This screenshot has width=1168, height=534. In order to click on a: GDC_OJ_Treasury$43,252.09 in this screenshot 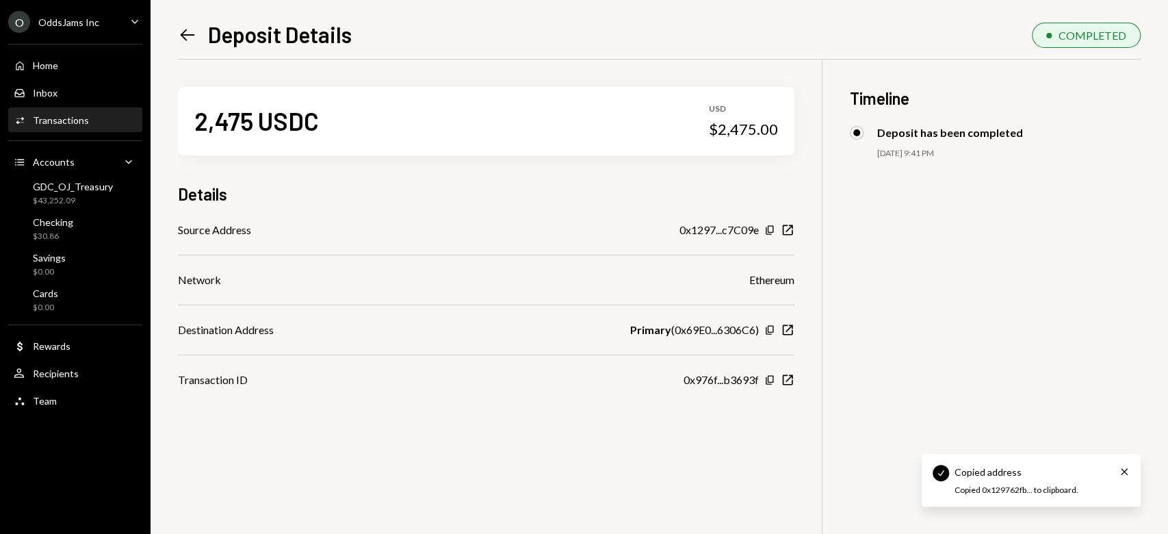, I will do `click(75, 193)`.